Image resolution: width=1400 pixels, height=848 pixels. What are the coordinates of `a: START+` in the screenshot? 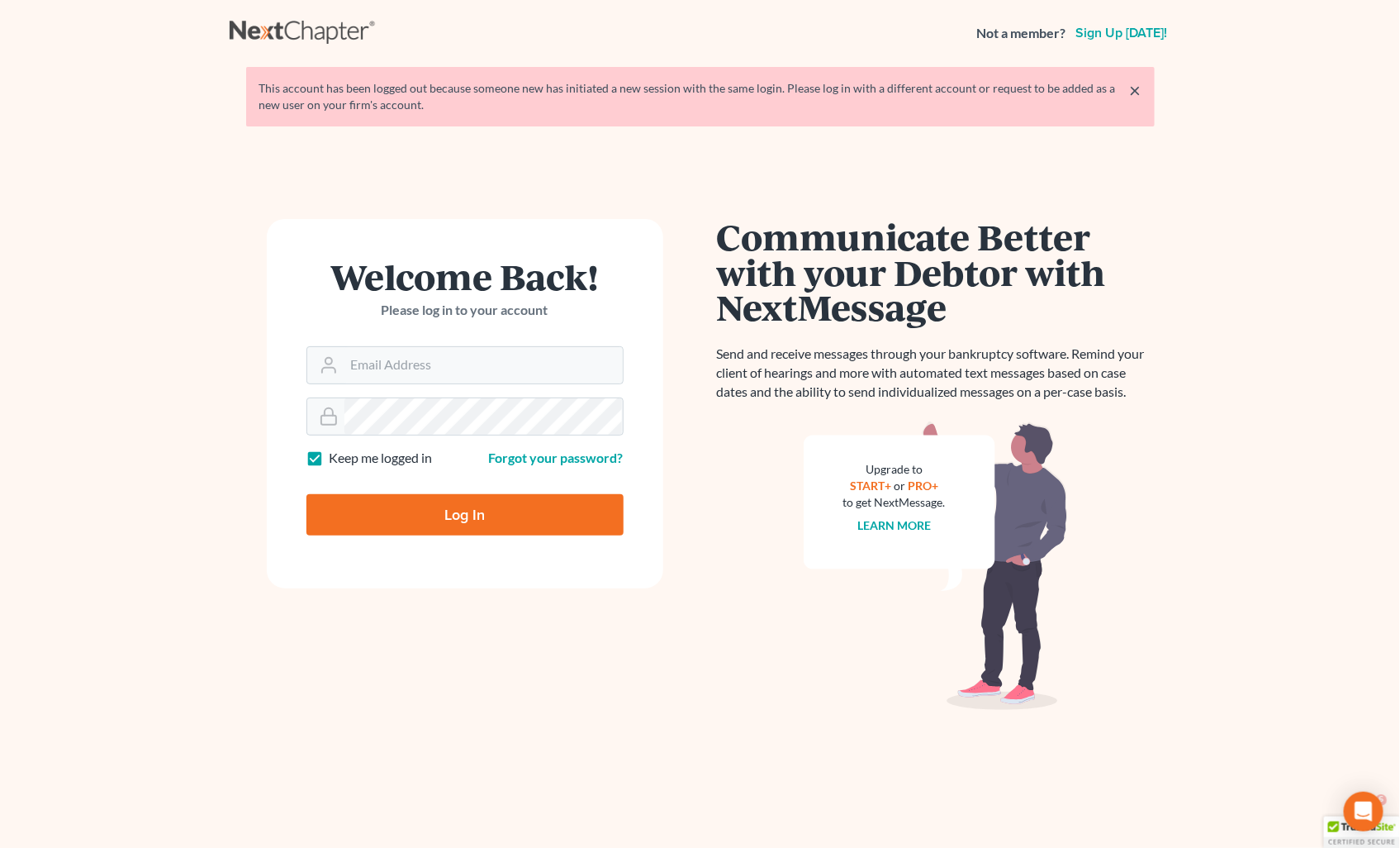 It's located at (871, 485).